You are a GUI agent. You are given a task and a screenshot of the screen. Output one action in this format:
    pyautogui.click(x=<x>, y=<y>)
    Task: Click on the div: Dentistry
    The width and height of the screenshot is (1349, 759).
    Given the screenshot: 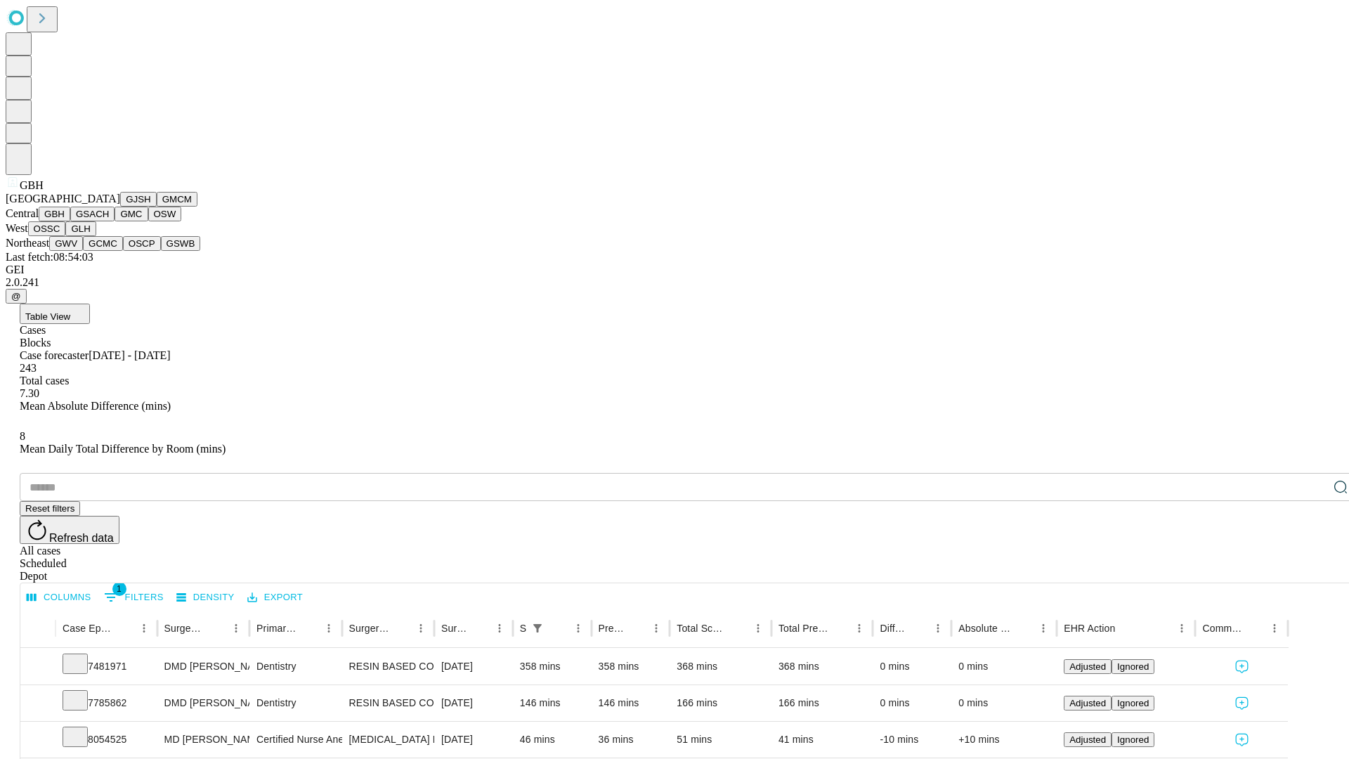 What is the action you would take?
    pyautogui.click(x=295, y=703)
    